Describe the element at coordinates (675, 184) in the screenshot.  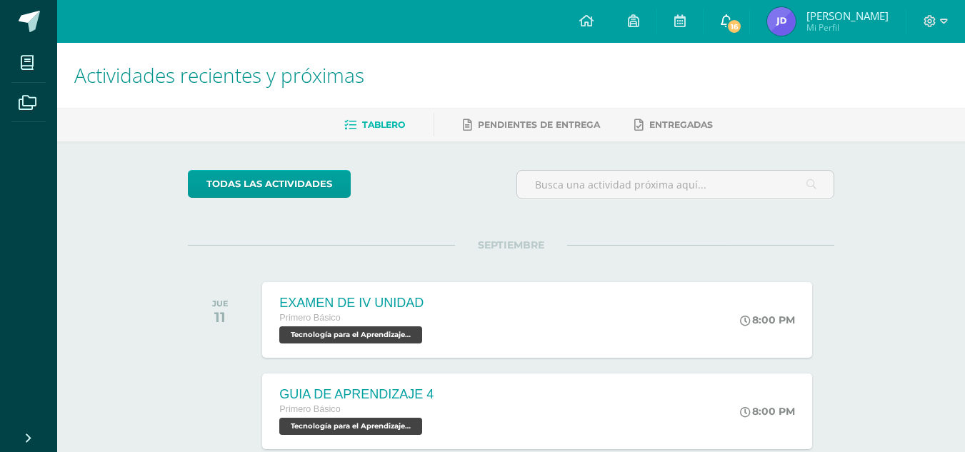
I see `input: Busca una actividad próxima aquí...` at that location.